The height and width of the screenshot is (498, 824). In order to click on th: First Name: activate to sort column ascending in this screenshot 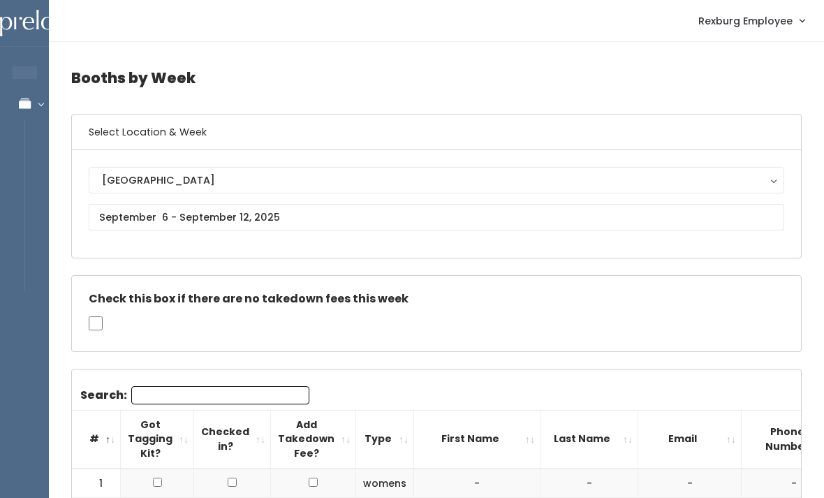, I will do `click(477, 439)`.